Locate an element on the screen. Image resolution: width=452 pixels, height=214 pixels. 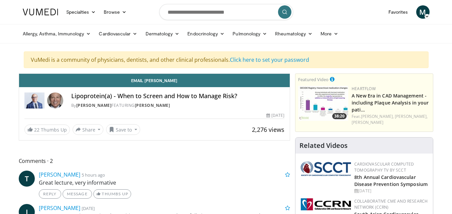
button: Share is located at coordinates (88, 130).